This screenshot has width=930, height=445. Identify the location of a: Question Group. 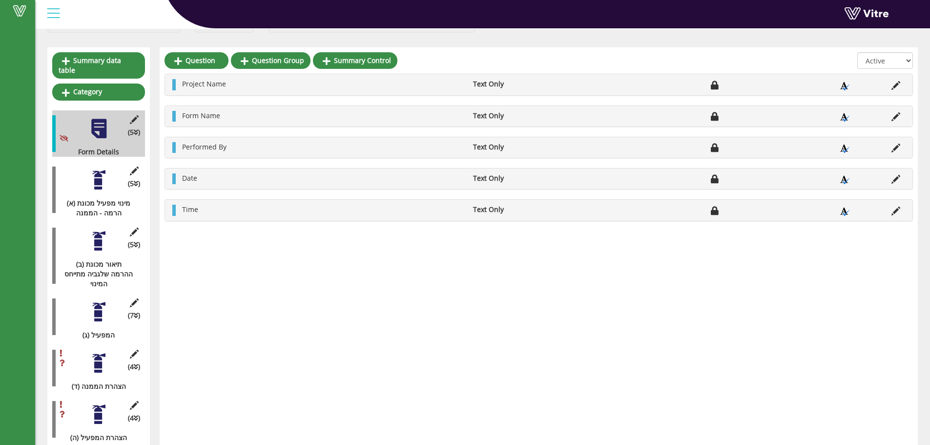
(270, 61).